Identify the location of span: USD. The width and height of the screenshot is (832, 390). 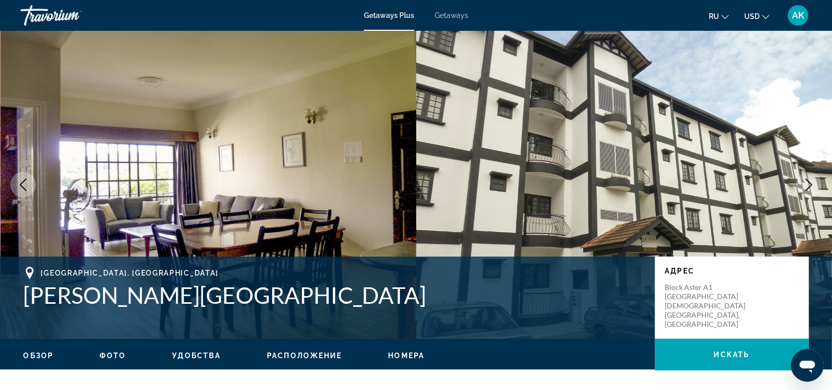
(752, 16).